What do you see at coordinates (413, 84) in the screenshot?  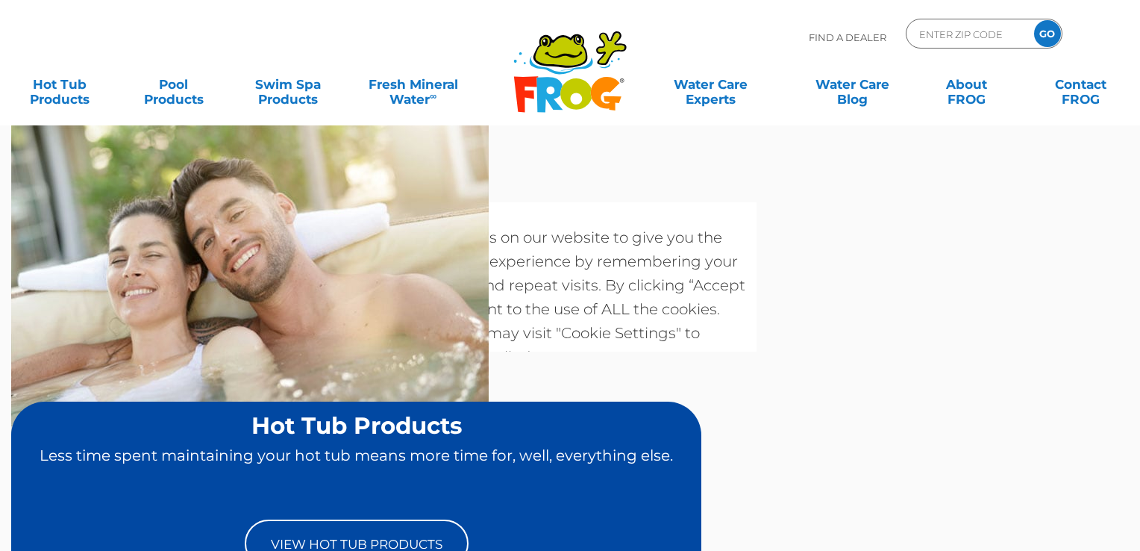 I see `a: Fresh MineralWater∞` at bounding box center [413, 84].